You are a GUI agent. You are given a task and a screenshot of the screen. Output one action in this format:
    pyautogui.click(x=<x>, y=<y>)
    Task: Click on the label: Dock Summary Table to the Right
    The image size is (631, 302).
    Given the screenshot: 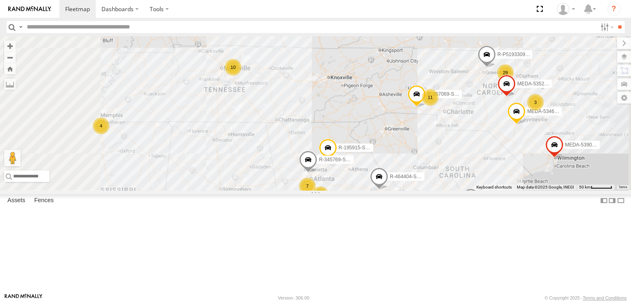 What is the action you would take?
    pyautogui.click(x=612, y=200)
    